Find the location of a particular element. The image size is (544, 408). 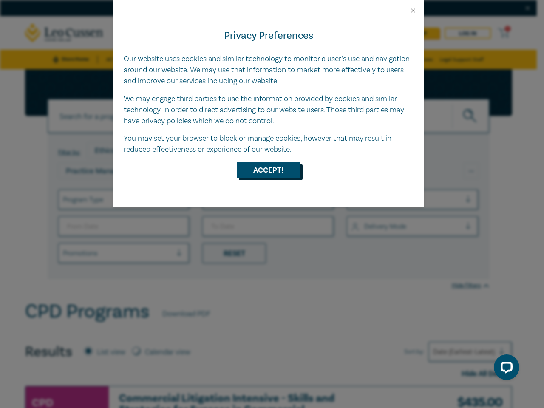

p: You may set your browser to block or manage cookies, however that may result in reduced effective... is located at coordinates (269, 144).